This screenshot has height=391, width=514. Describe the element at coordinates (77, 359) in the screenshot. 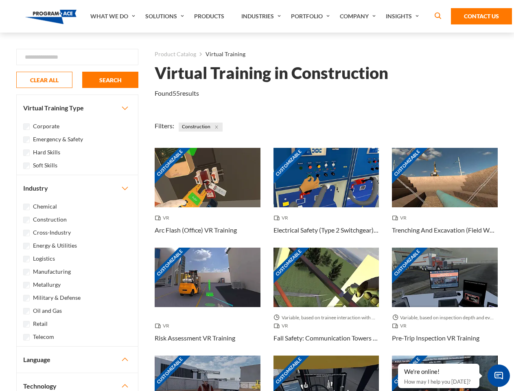

I see `button: Language` at that location.